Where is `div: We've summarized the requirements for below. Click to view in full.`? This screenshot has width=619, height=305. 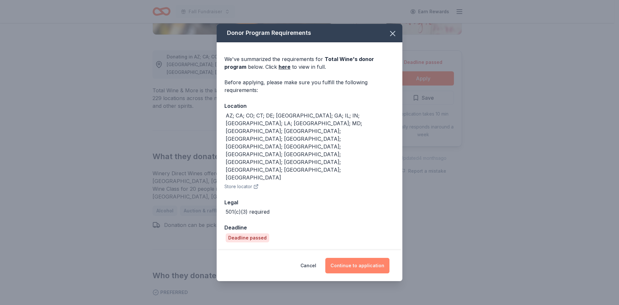
div: We've summarized the requirements for below. Click to view in full. is located at coordinates (310, 63).